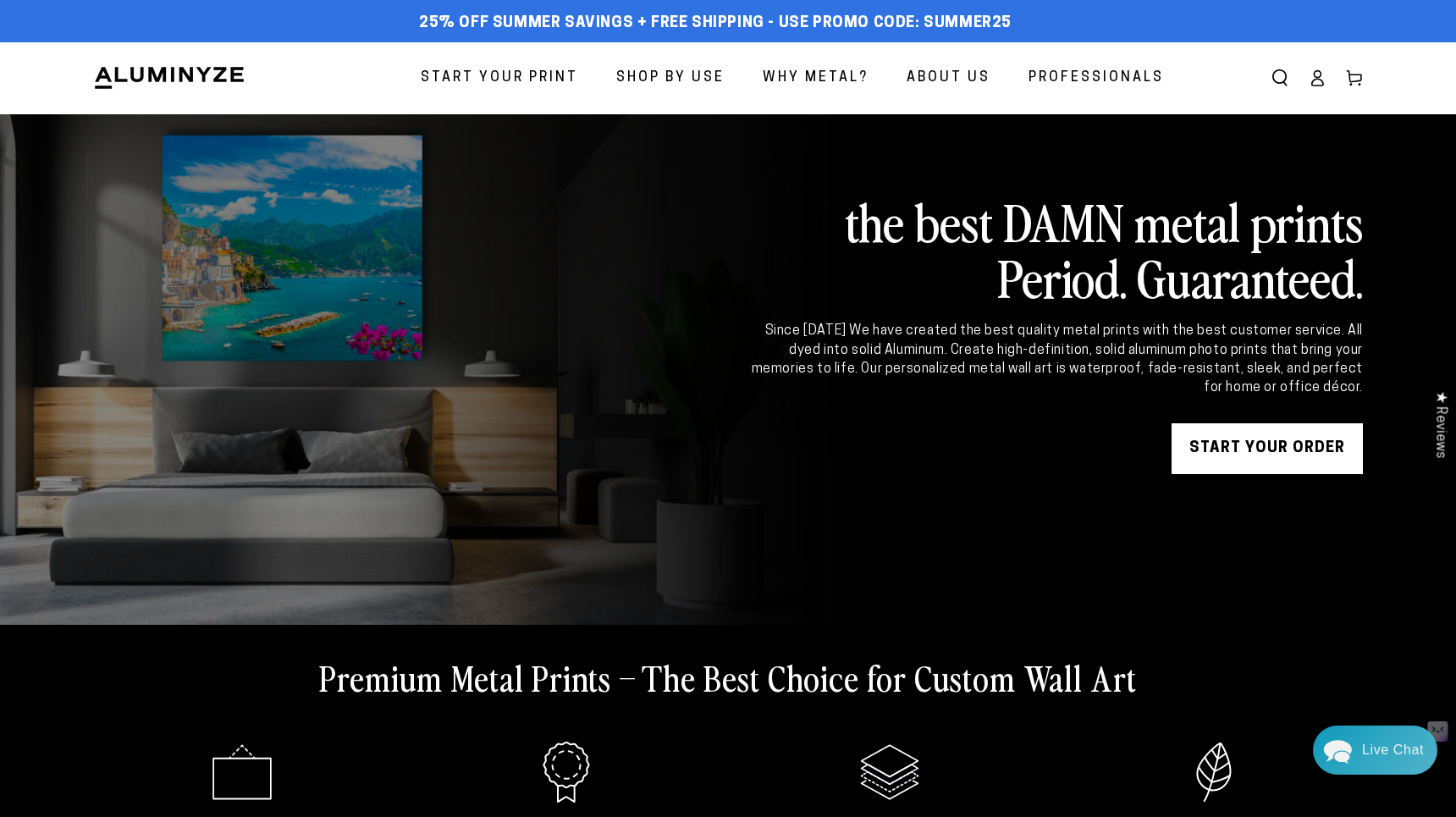 The width and height of the screenshot is (1456, 817). What do you see at coordinates (1440, 424) in the screenshot?
I see `div: Click to open Judge.me floating reviews tab` at bounding box center [1440, 424].